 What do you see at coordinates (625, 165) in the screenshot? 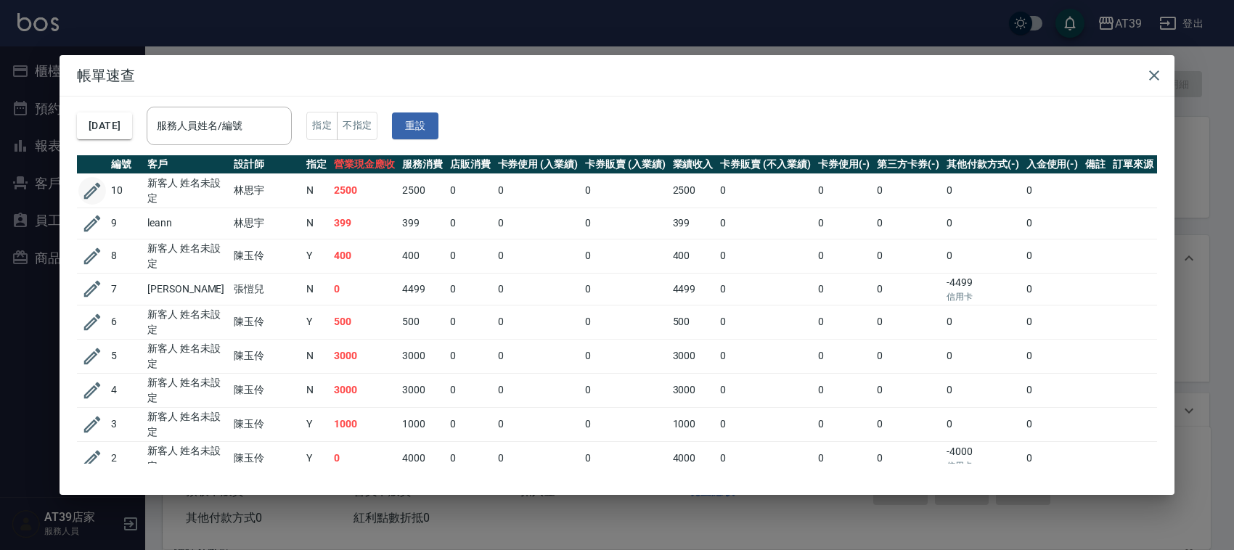
I see `th: 卡券販賣 (入業績)` at bounding box center [625, 165].